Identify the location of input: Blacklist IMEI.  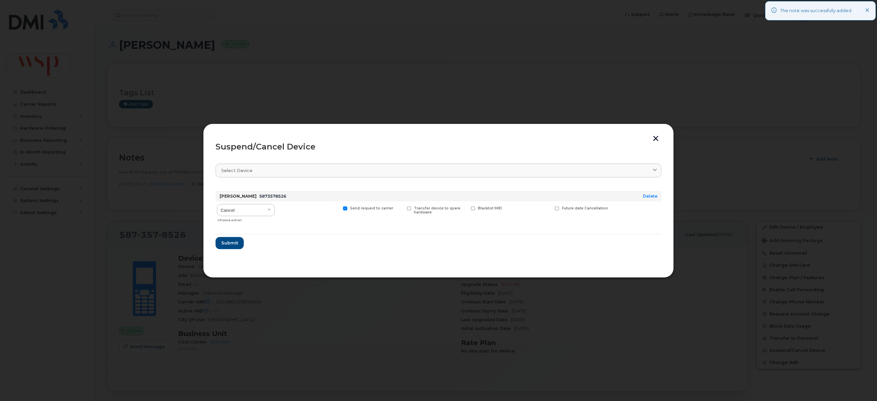
(464, 208).